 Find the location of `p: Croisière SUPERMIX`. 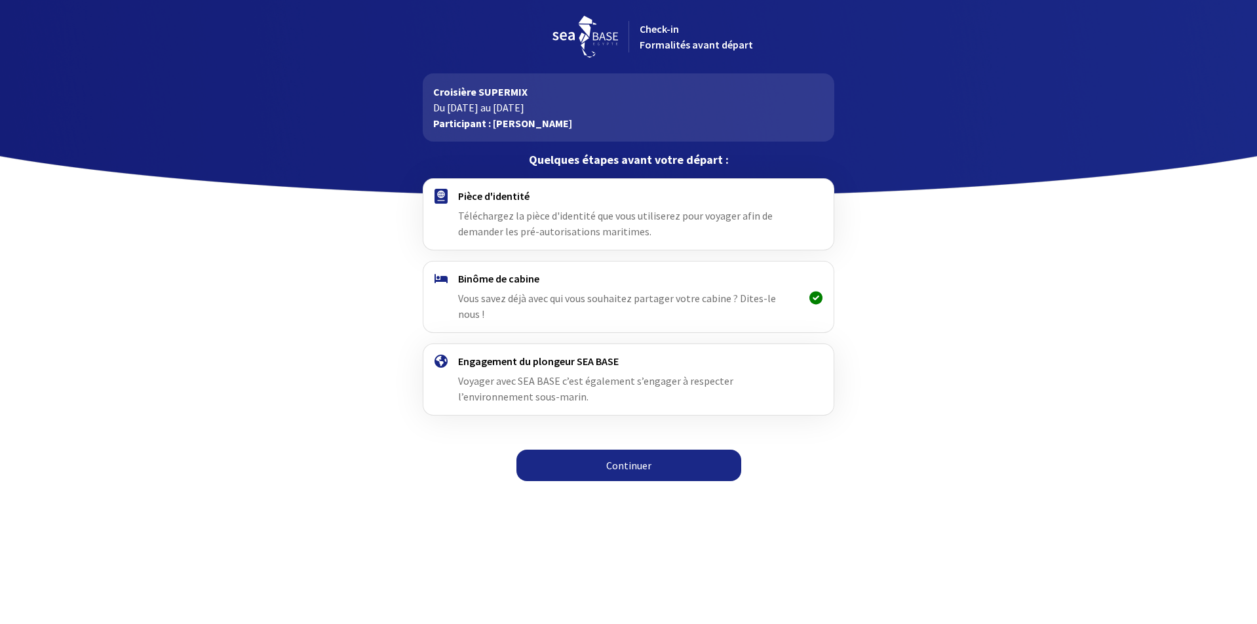

p: Croisière SUPERMIX is located at coordinates (628, 92).